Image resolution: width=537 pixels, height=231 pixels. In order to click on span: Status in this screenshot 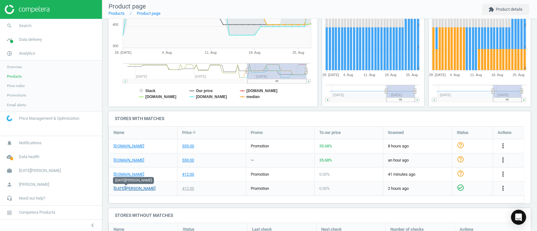, I will do `click(463, 133)`.